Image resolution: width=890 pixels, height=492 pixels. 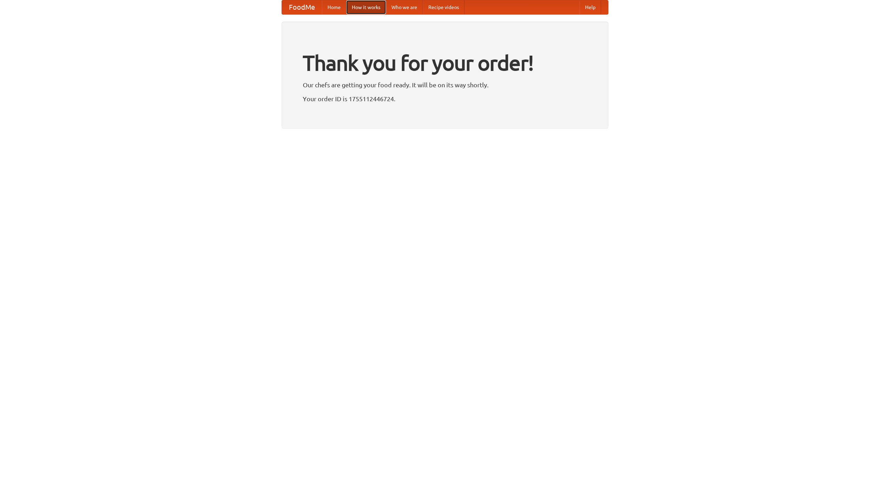 I want to click on a: Help, so click(x=590, y=7).